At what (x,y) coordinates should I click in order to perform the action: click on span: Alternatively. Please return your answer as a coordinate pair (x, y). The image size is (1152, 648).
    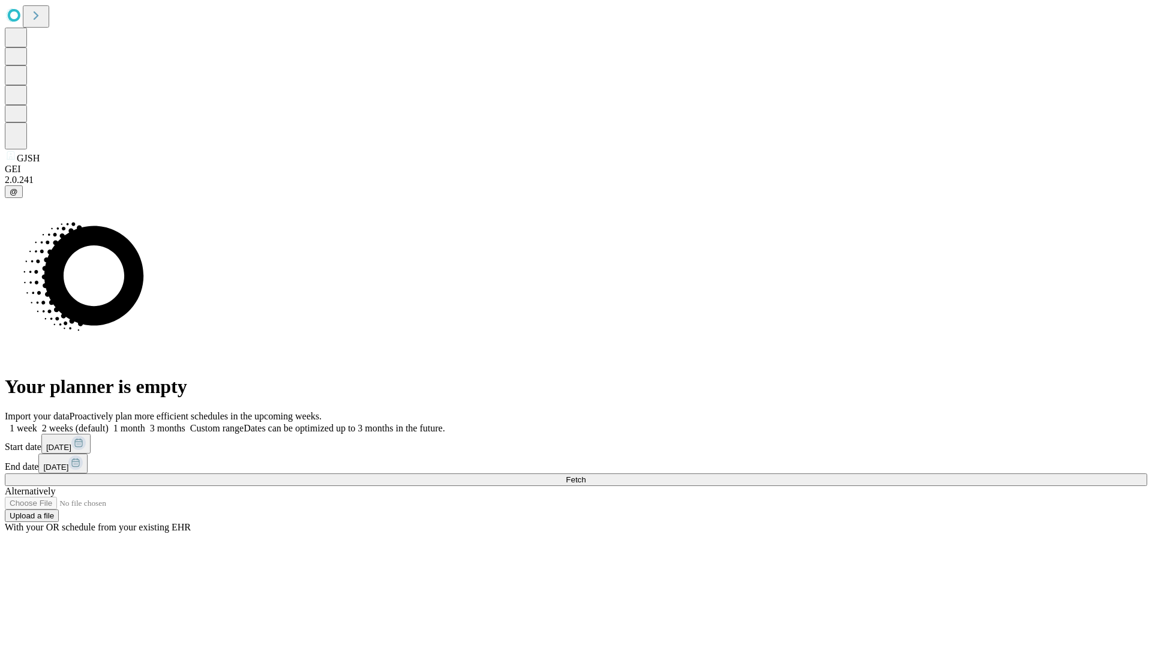
    Looking at the image, I should click on (30, 491).